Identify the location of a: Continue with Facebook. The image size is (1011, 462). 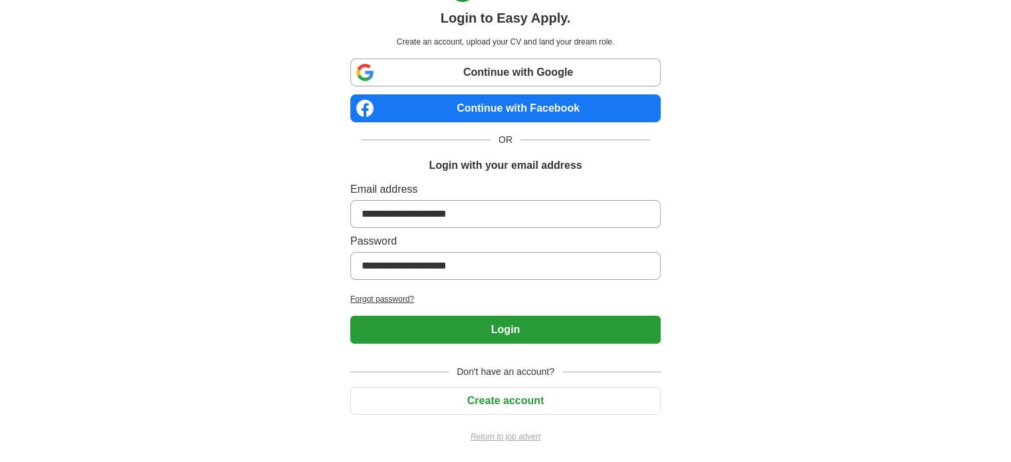
(505, 108).